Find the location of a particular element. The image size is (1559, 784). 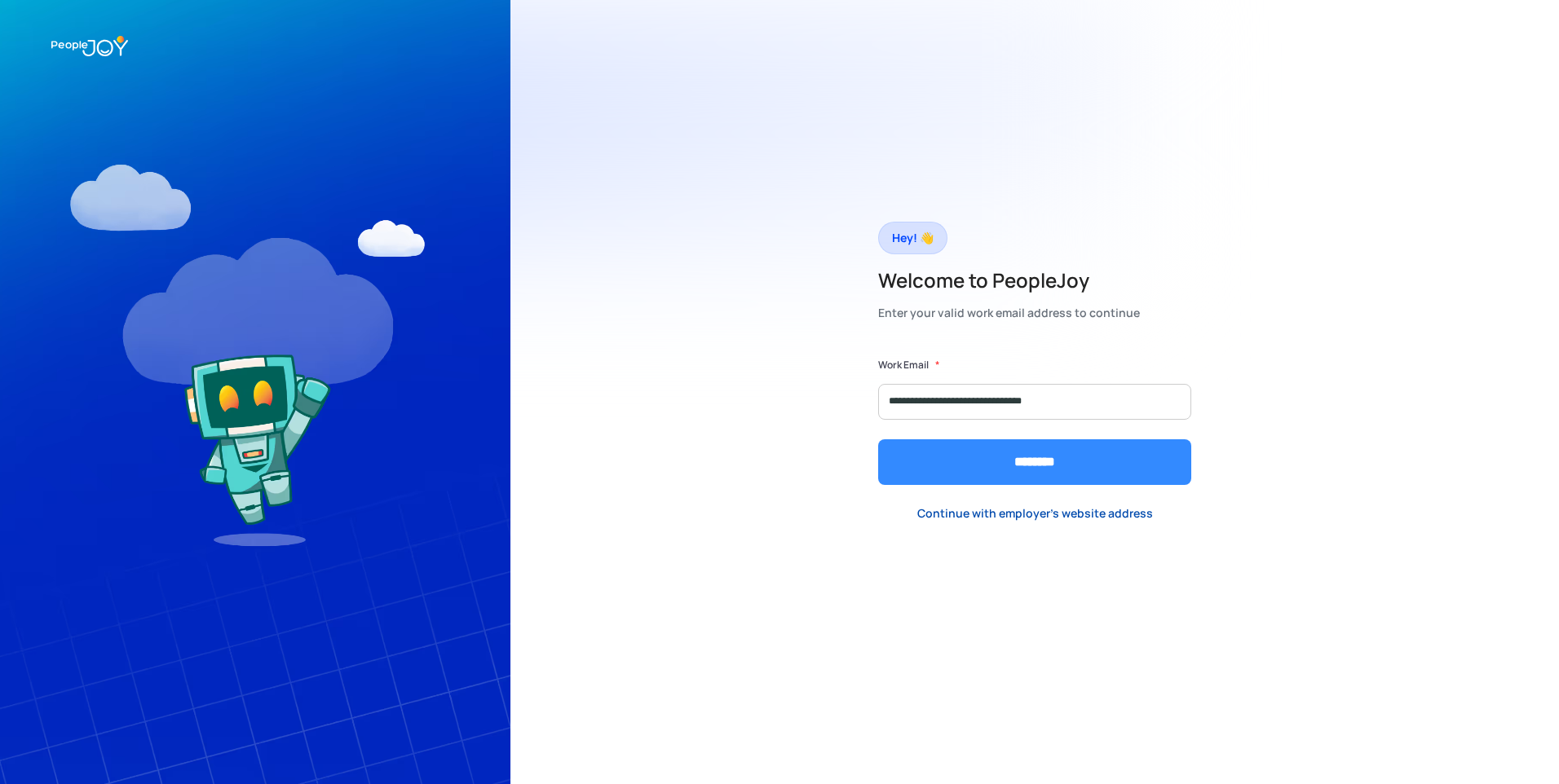

h2: Welcome to PeopleJoy is located at coordinates (1008, 281).